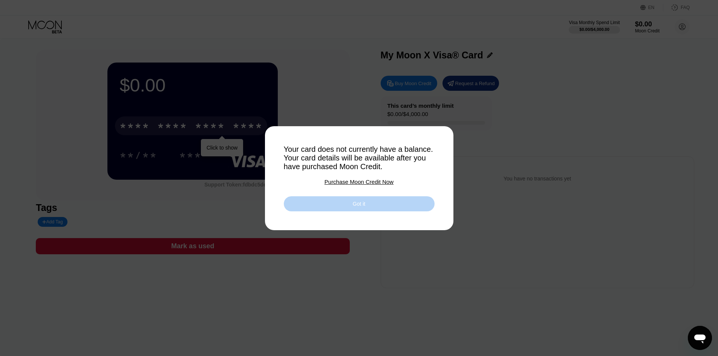  Describe the element at coordinates (359, 182) in the screenshot. I see `div: Purchase Moon Credit Now` at that location.